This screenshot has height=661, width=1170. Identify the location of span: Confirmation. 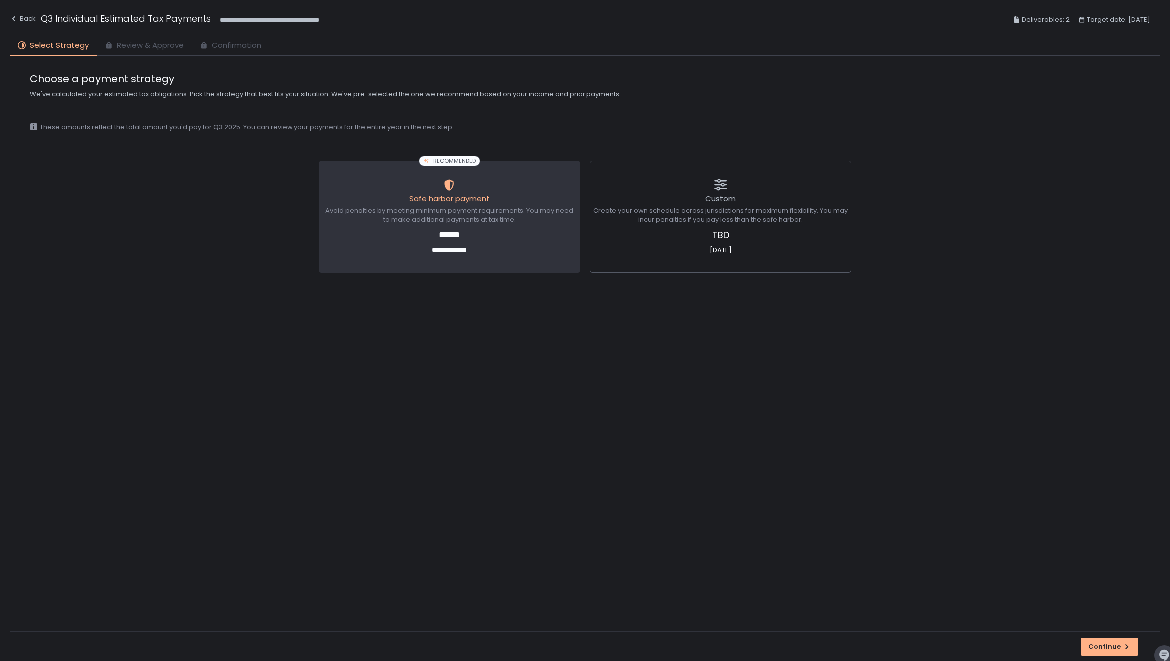
(236, 45).